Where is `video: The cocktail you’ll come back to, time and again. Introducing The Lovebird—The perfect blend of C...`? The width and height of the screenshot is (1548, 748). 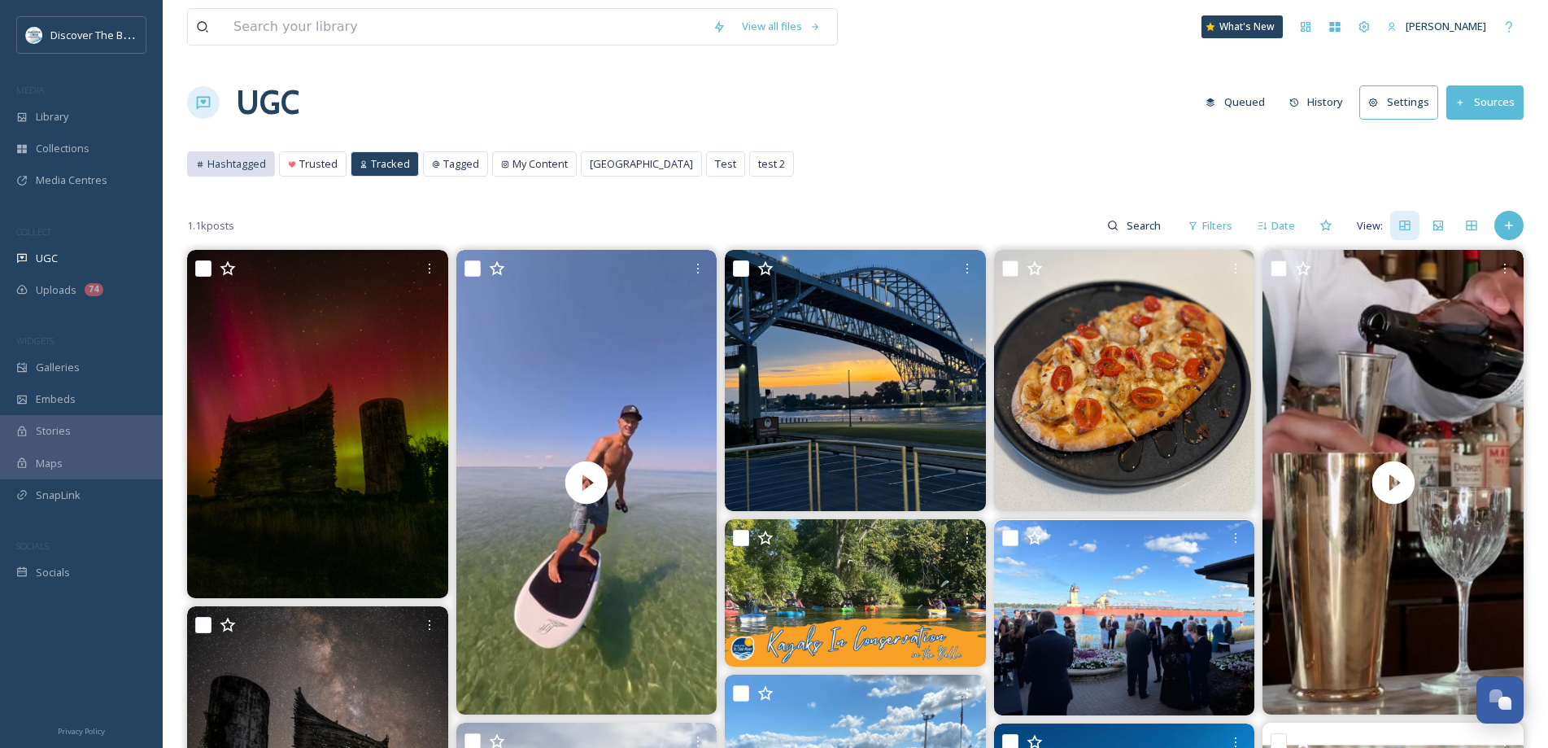 video: The cocktail you’ll come back to, time and again. Introducing The Lovebird—The perfect blend of C... is located at coordinates (1393, 482).